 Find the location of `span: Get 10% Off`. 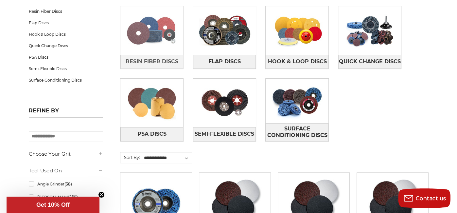

span: Get 10% Off is located at coordinates (53, 204).